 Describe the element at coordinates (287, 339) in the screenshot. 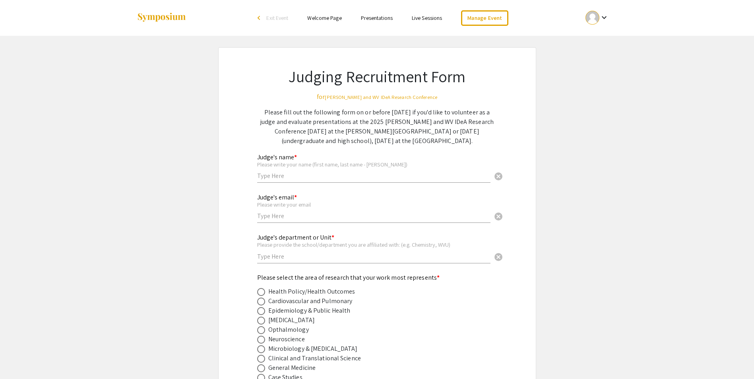

I see `div: Neuroscience` at that location.